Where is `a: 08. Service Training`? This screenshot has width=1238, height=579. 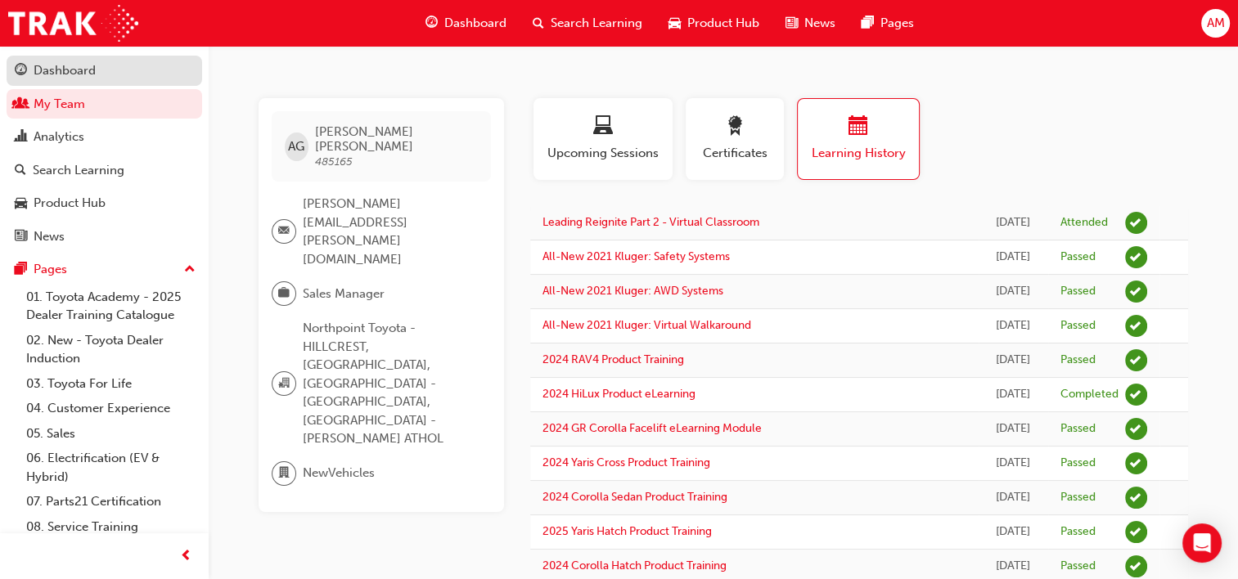 a: 08. Service Training is located at coordinates (110, 527).